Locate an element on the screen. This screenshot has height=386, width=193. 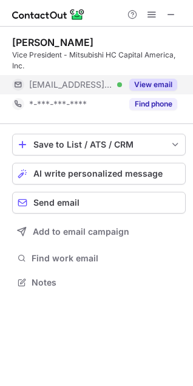
span: Send email is located at coordinates (56, 203).